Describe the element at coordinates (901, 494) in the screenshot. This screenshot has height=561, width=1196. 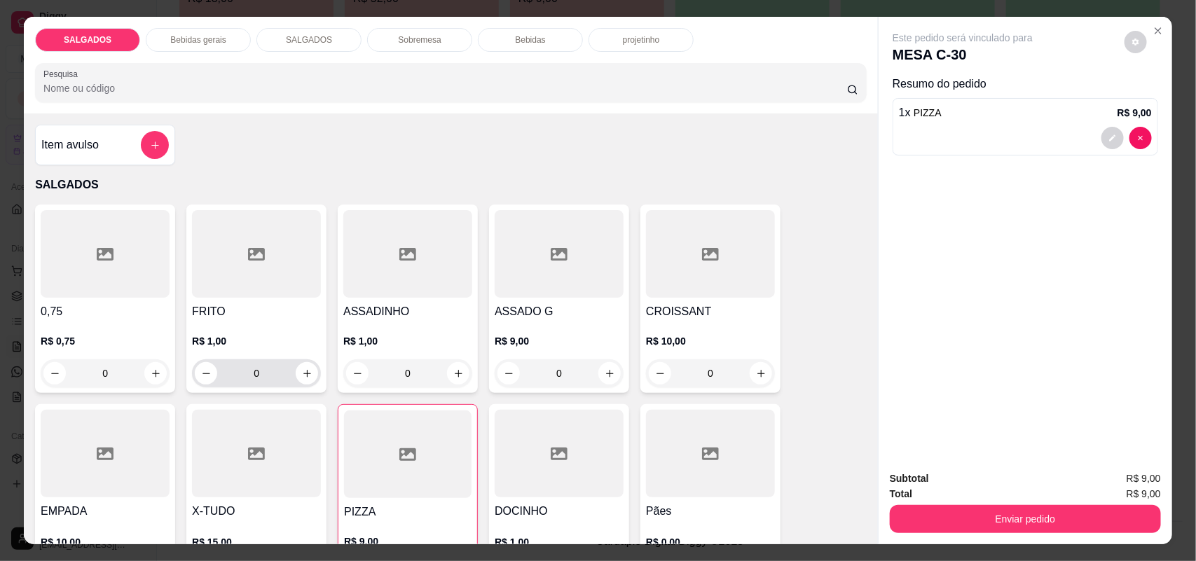
I see `strong: Total` at that location.